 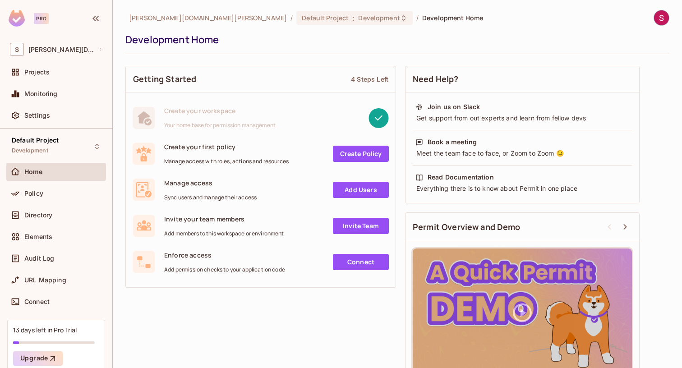 What do you see at coordinates (210, 183) in the screenshot?
I see `span: Manage access` at bounding box center [210, 183].